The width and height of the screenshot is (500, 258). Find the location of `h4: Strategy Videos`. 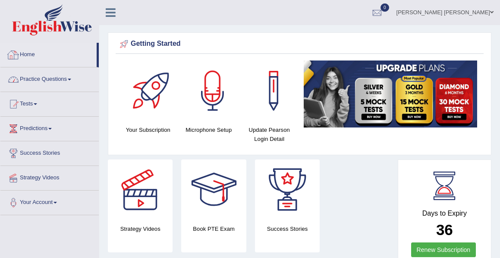

h4: Strategy Videos is located at coordinates (140, 228).